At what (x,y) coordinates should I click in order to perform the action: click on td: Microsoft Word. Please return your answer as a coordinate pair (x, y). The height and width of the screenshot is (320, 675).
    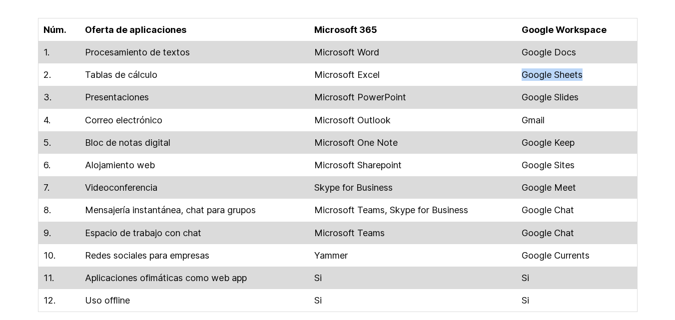
    Looking at the image, I should click on (413, 52).